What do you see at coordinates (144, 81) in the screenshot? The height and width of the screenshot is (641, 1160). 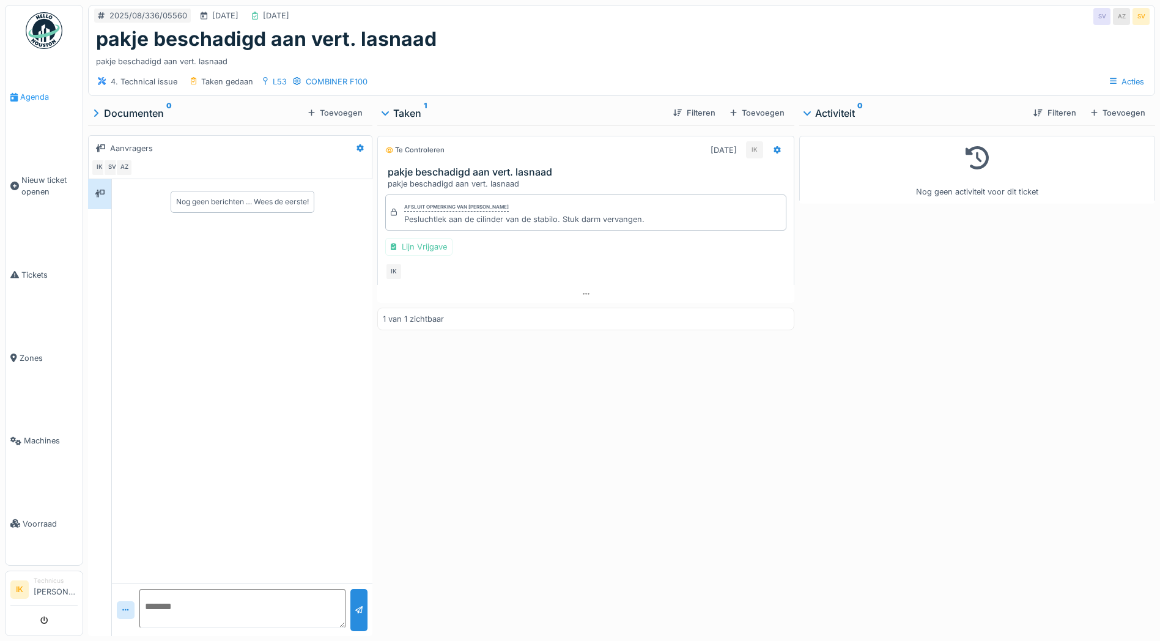 I see `div: 4. Technical issue` at bounding box center [144, 81].